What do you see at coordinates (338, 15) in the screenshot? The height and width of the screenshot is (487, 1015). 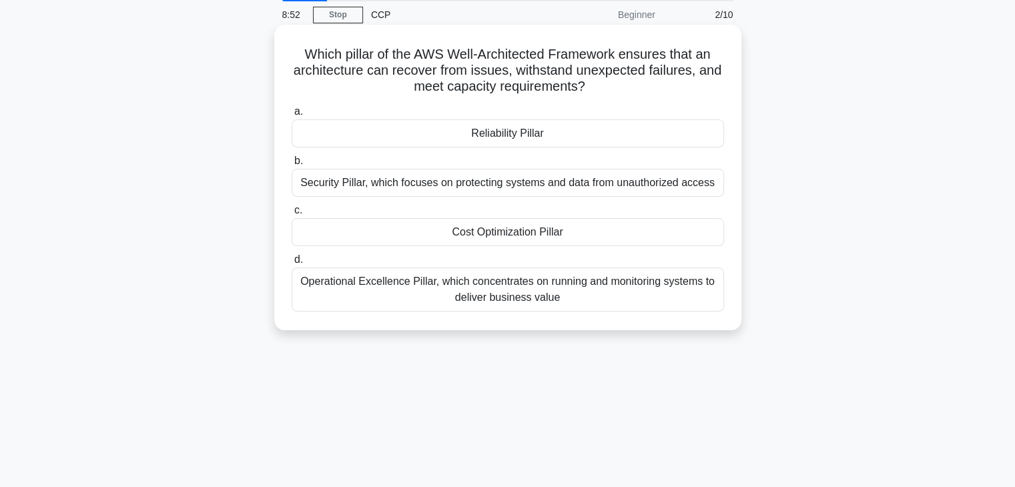 I see `a: Stop` at bounding box center [338, 15].